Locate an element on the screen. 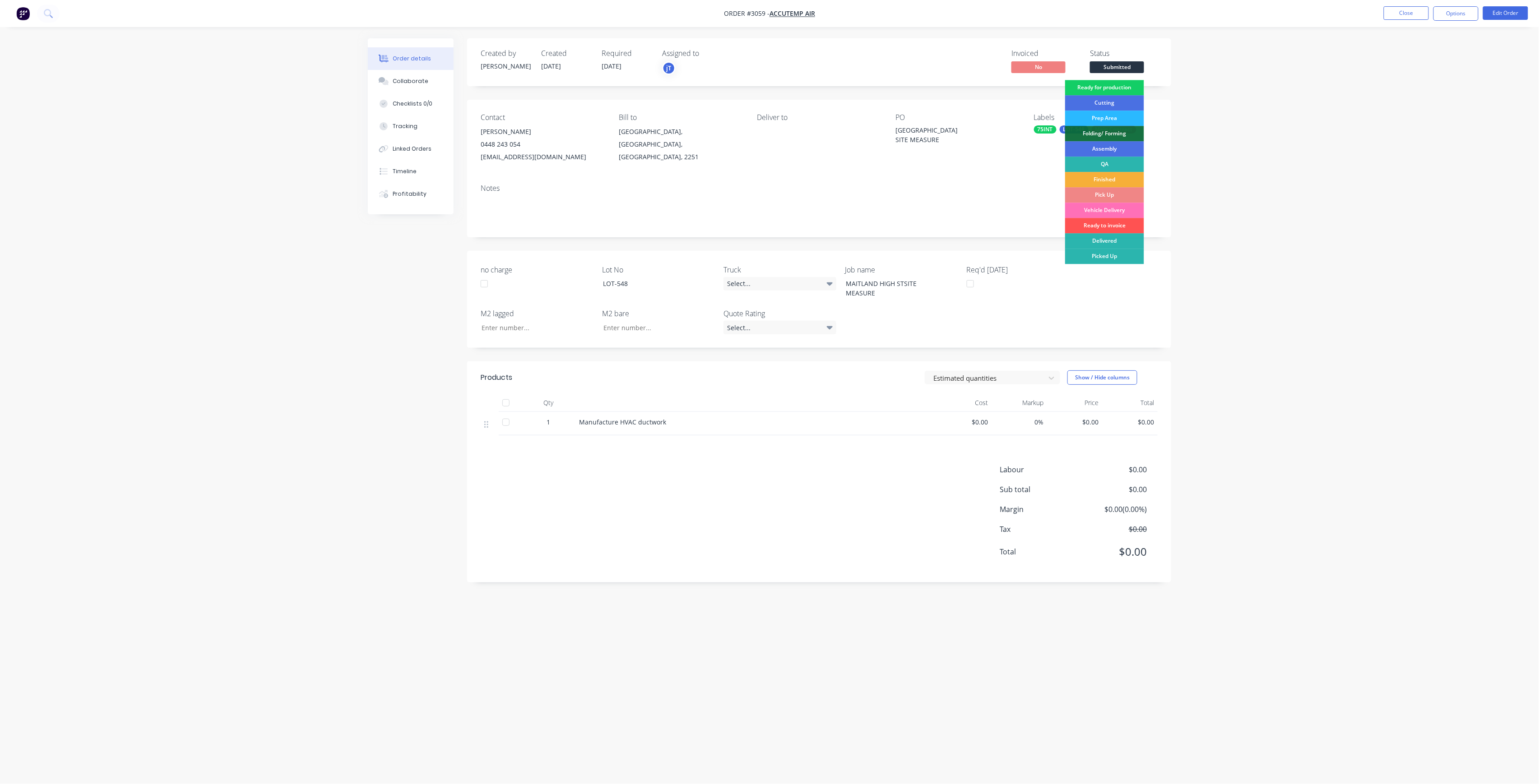  button: Profitability is located at coordinates (411, 194).